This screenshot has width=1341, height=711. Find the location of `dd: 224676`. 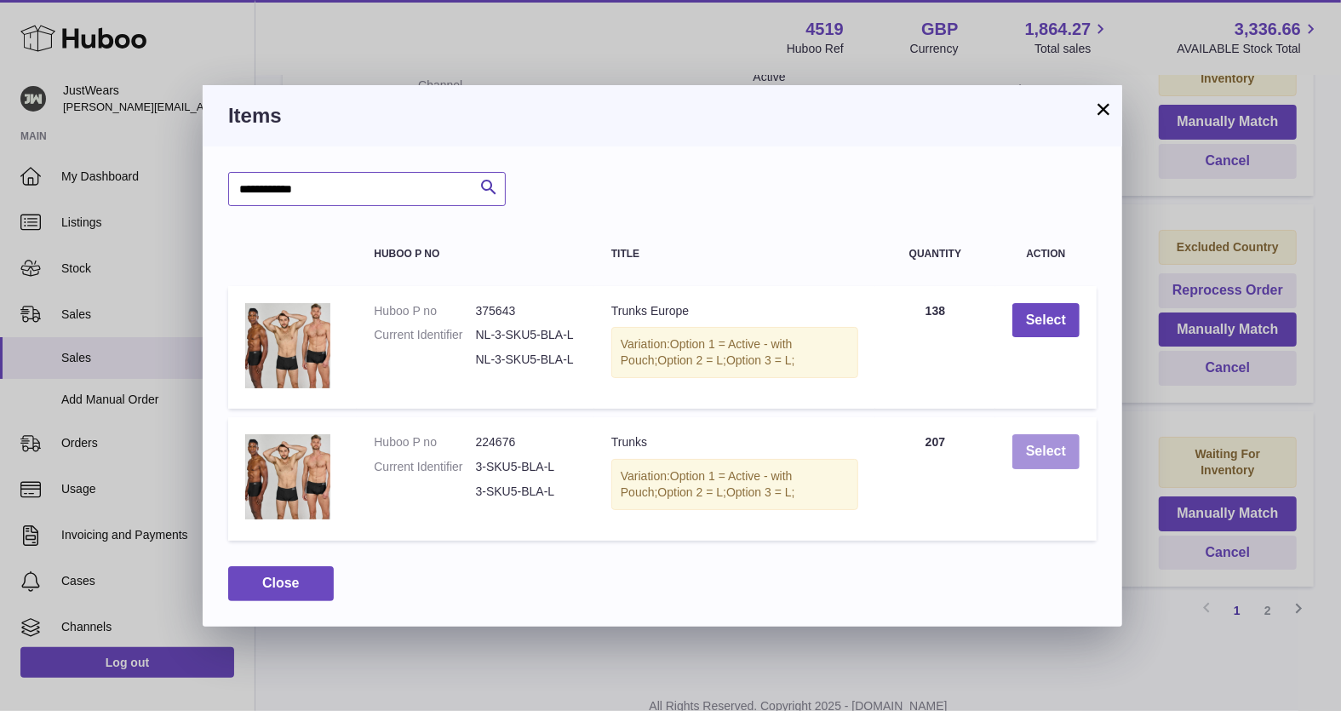

dd: 224676 is located at coordinates (526, 442).